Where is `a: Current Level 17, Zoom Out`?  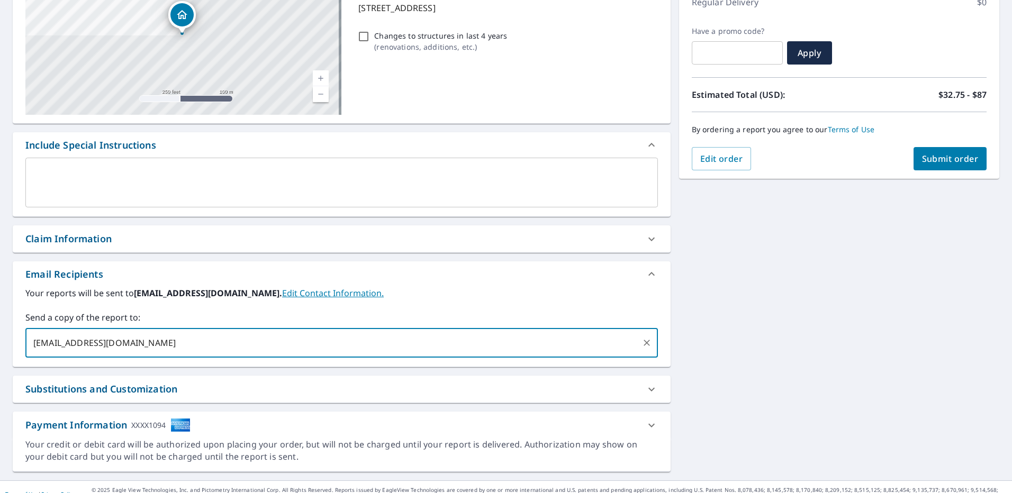
a: Current Level 17, Zoom Out is located at coordinates (321, 94).